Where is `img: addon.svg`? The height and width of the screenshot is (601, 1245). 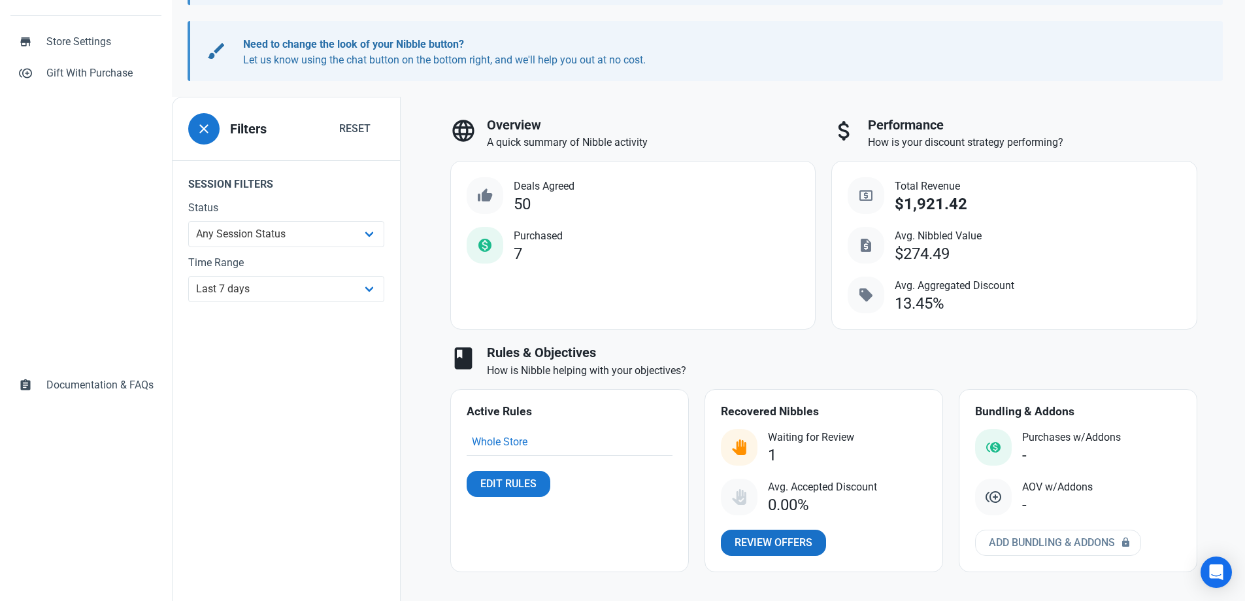 img: addon.svg is located at coordinates (994, 497).